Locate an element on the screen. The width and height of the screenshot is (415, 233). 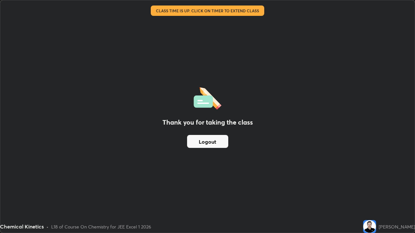
img: offlineFeedback.1438e8b3.svg is located at coordinates (207, 97).